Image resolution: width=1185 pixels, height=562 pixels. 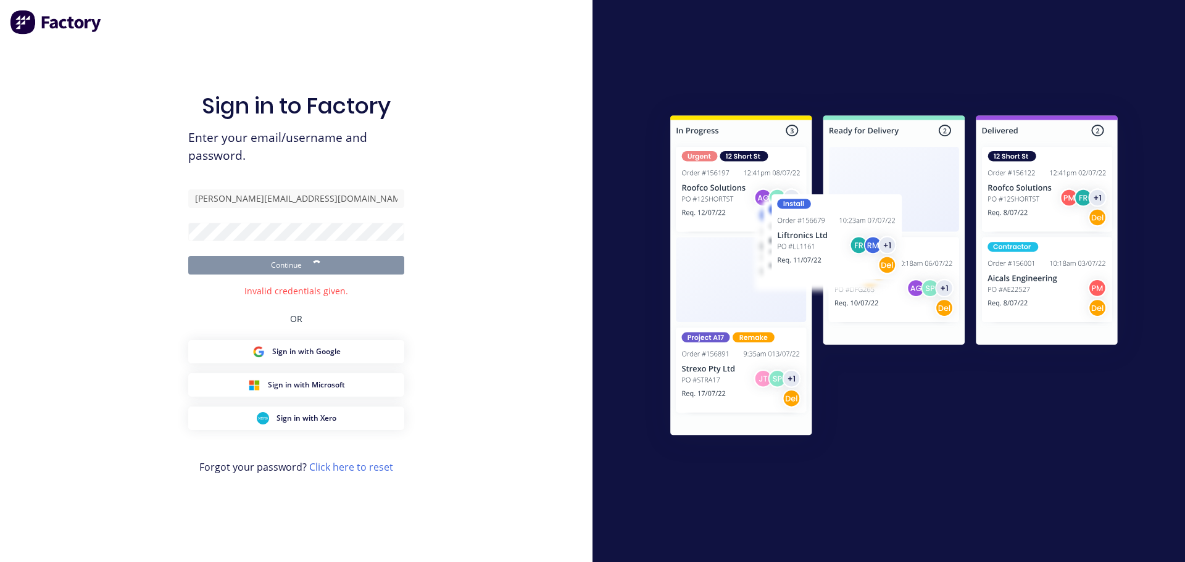 What do you see at coordinates (296, 147) in the screenshot?
I see `span: Enter your email/username and password.` at bounding box center [296, 147].